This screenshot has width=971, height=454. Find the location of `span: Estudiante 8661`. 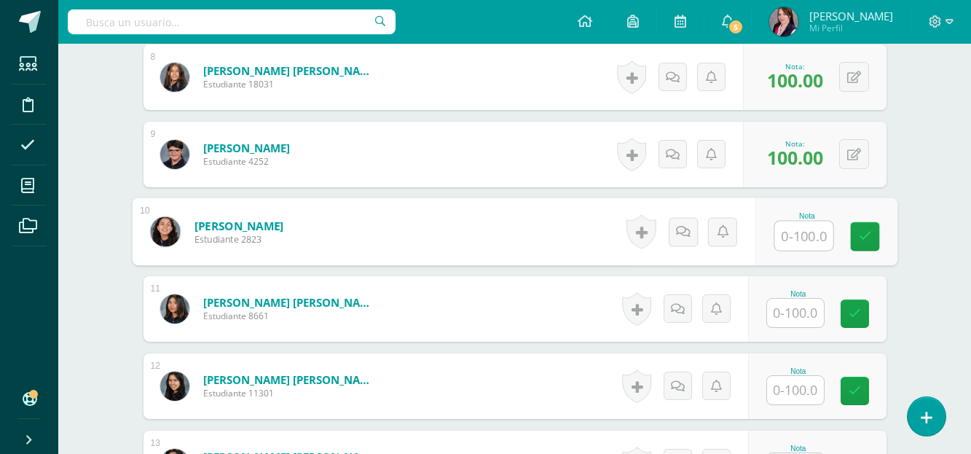

span: Estudiante 8661 is located at coordinates (291, 315).